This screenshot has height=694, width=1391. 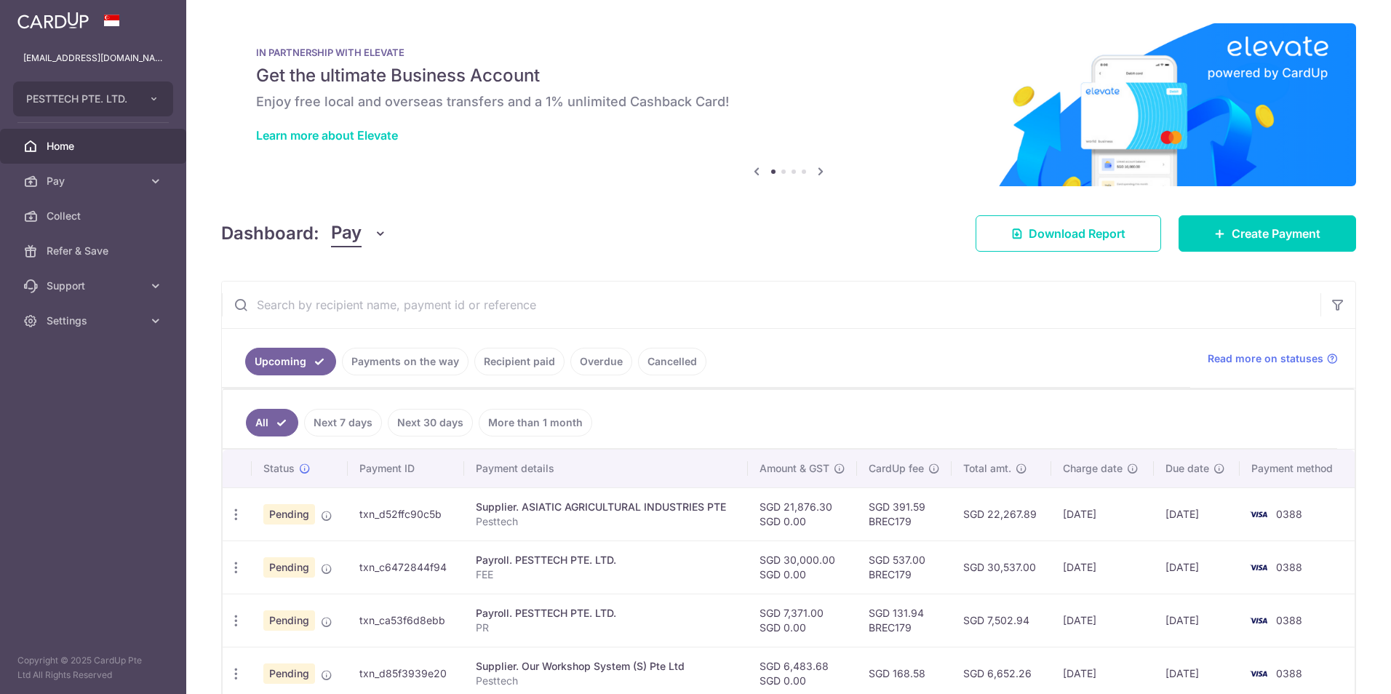 What do you see at coordinates (988, 469) in the screenshot?
I see `span: Total amt.` at bounding box center [988, 469].